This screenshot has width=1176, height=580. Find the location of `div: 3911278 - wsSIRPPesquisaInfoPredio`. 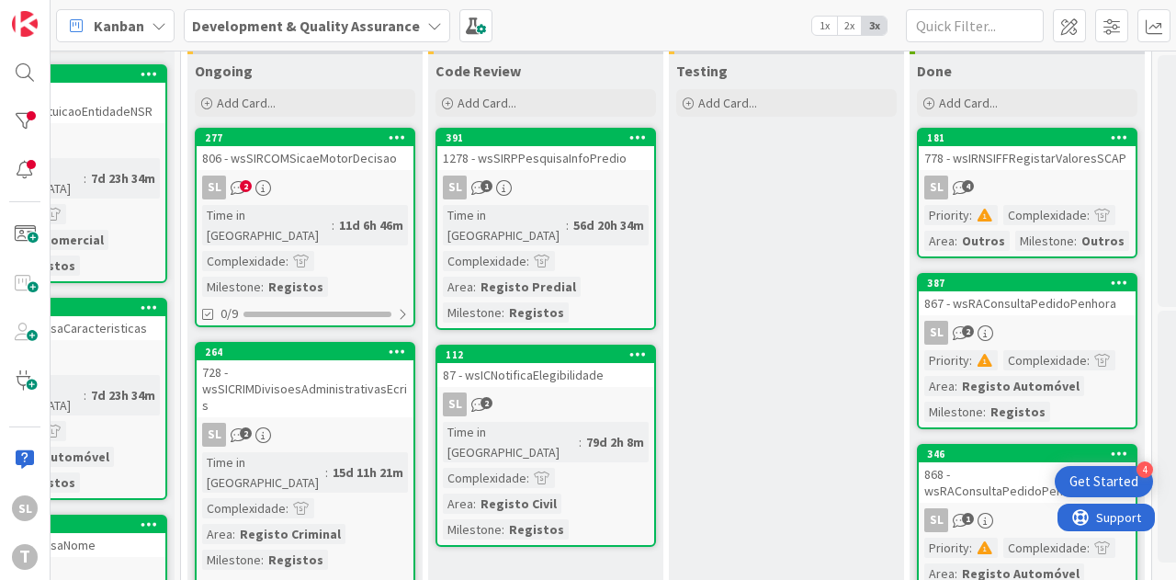

div: 3911278 - wsSIRPPesquisaInfoPredio is located at coordinates (546, 150).